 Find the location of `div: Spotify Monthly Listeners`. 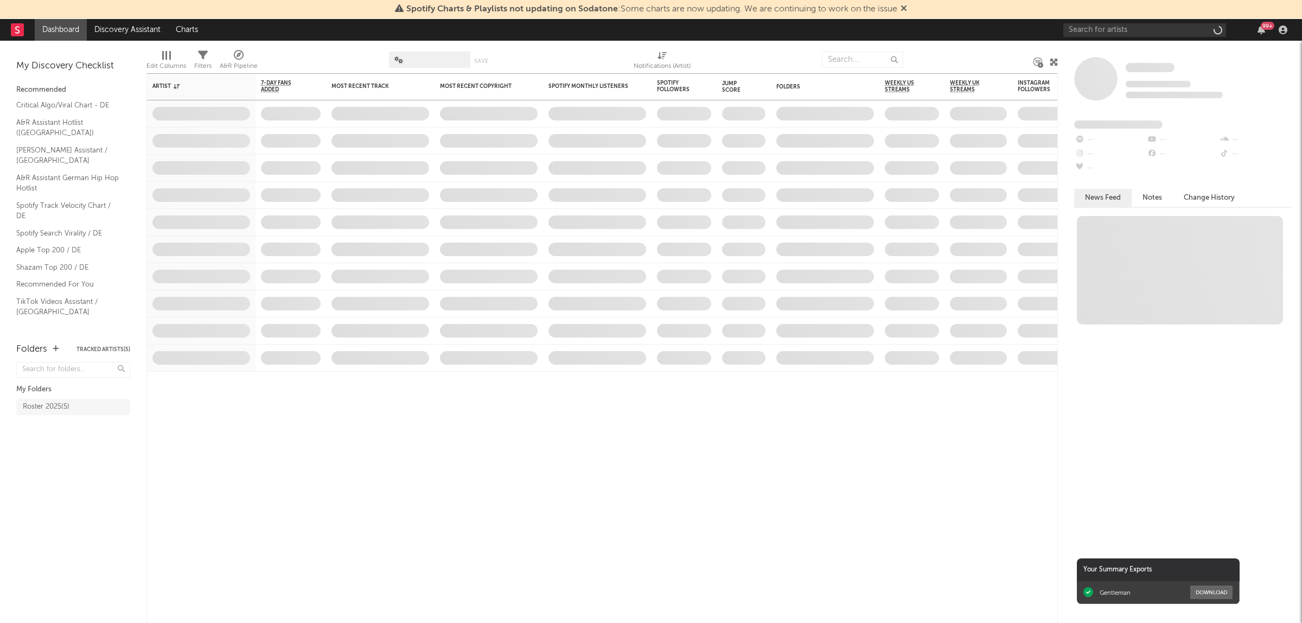

div: Spotify Monthly Listeners is located at coordinates (589, 86).